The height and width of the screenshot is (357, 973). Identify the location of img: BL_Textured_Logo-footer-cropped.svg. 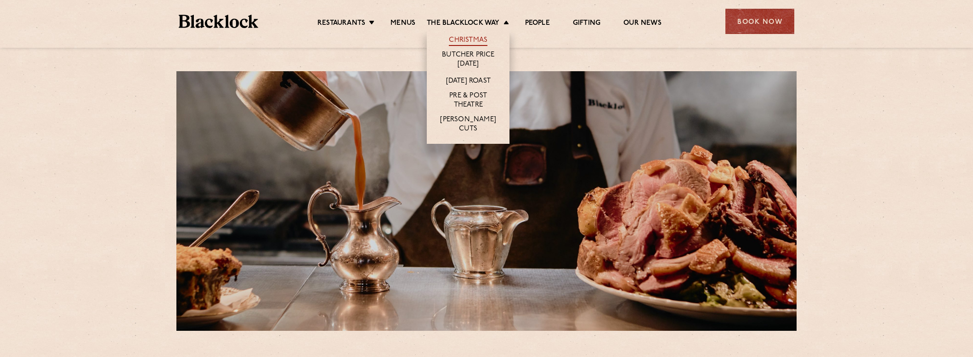
(218, 21).